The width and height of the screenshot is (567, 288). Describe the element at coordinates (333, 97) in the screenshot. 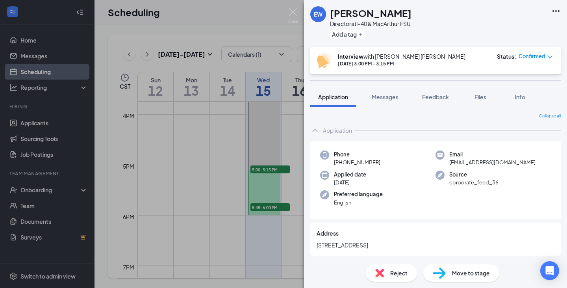

I see `span: Application` at that location.